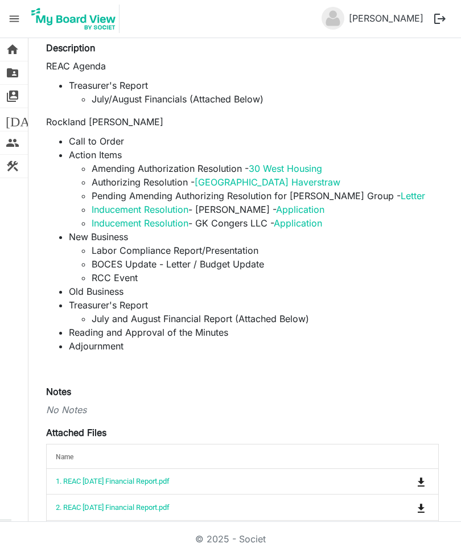  I want to click on li: BOCES Update - Letter / Budget Update, so click(265, 264).